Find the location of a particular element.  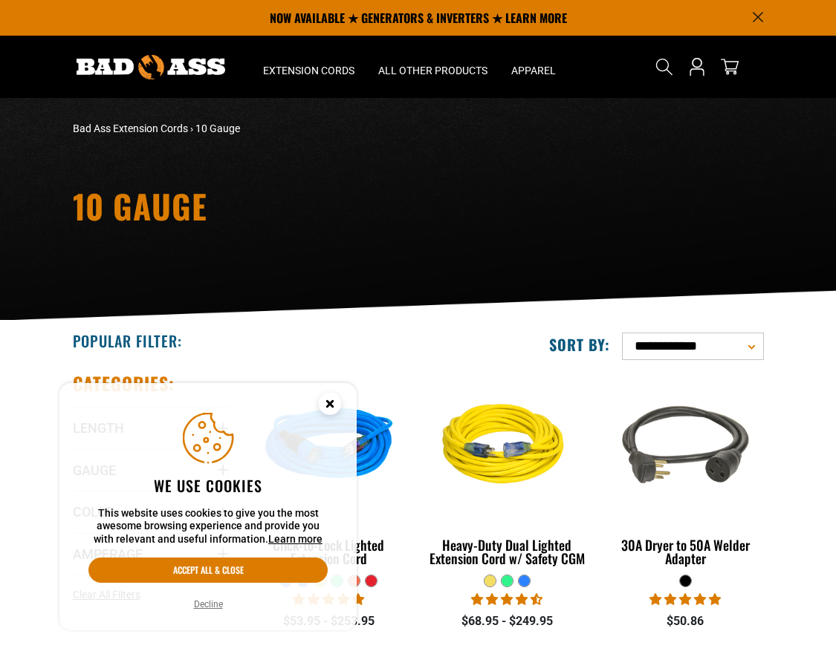

img: blue is located at coordinates (329, 446).